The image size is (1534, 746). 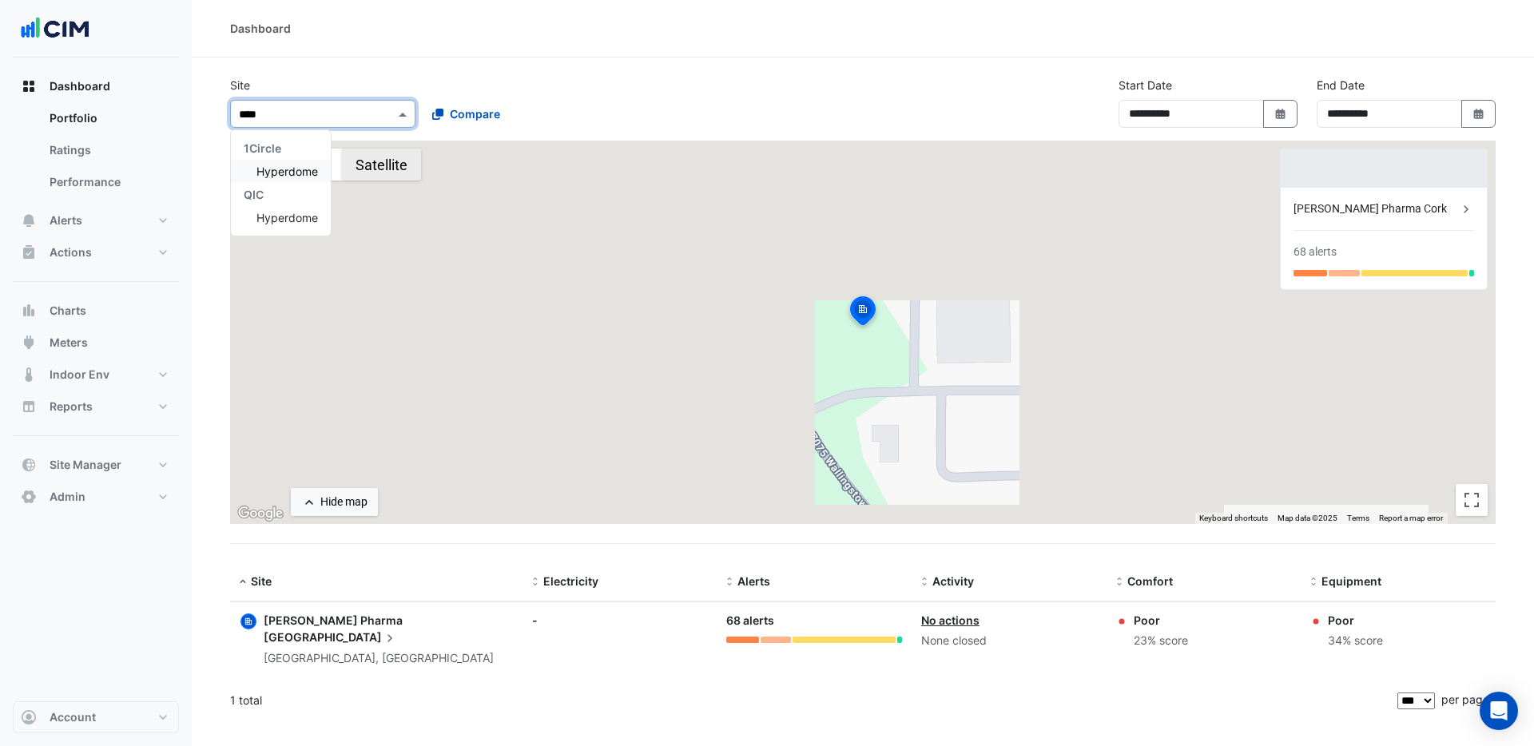 I want to click on span: QIC, so click(x=253, y=194).